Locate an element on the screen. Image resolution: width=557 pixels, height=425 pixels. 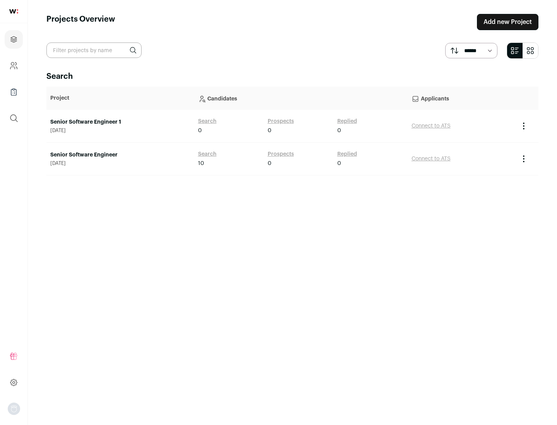
h1: Projects Overview is located at coordinates (81, 22).